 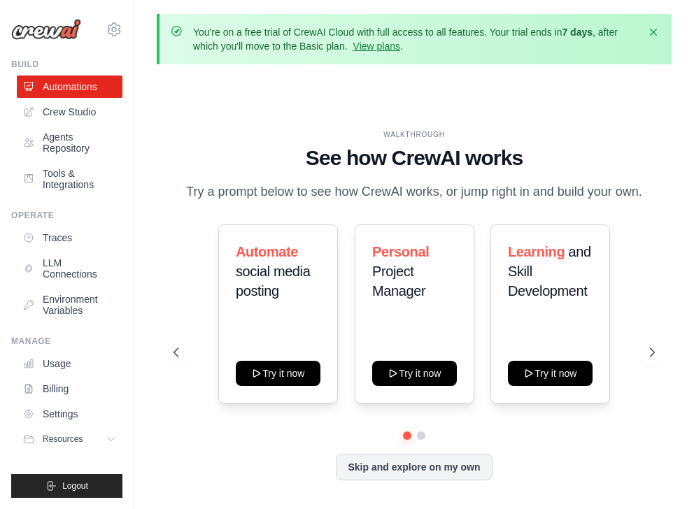 I want to click on span: and Skill Development, so click(x=549, y=272).